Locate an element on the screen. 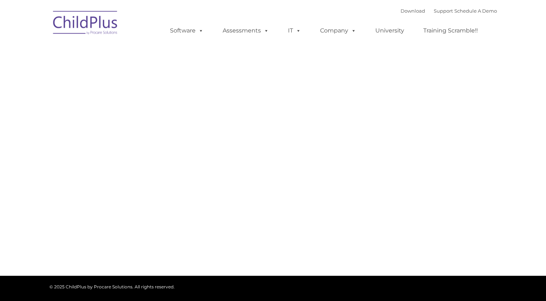  a: Support is located at coordinates (443, 11).